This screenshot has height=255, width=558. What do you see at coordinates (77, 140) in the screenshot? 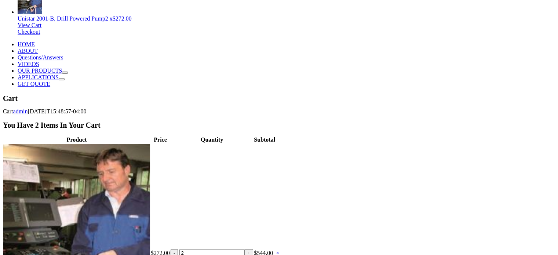
I see `th: Product` at bounding box center [77, 140].